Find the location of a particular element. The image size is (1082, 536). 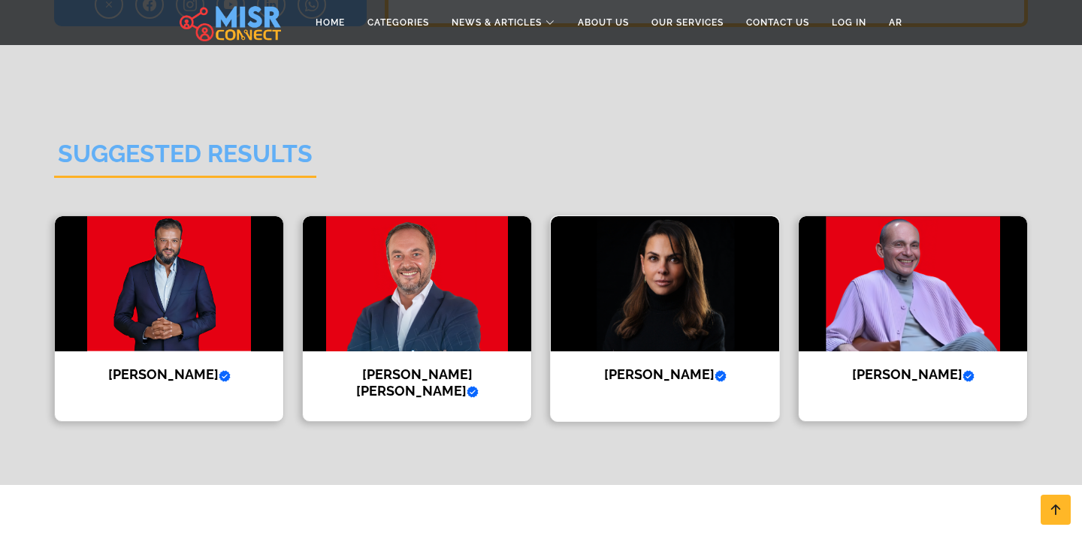

a: Our Services is located at coordinates (687, 23).